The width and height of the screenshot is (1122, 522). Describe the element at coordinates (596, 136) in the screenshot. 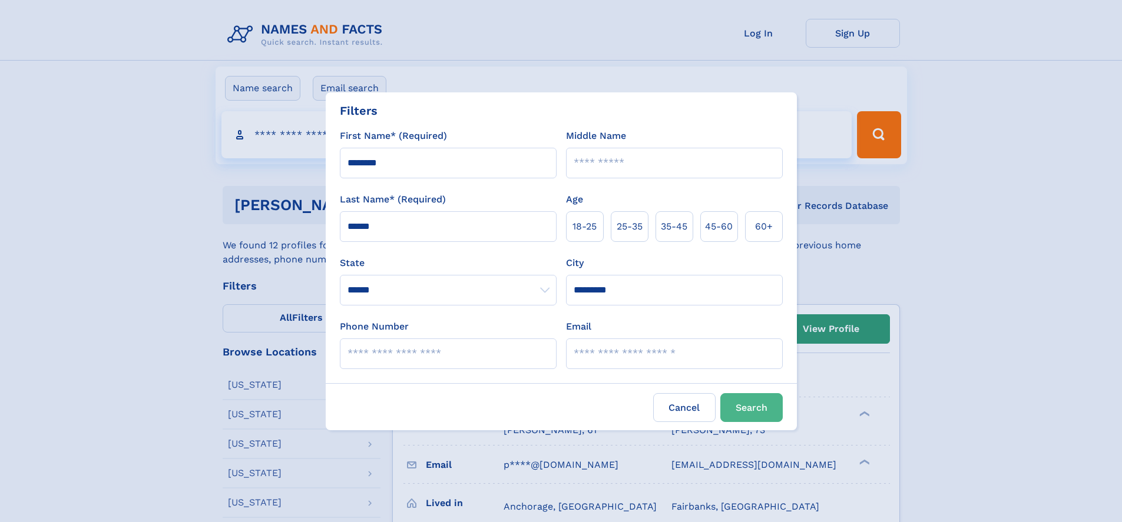

I see `label: Middle Name` at that location.